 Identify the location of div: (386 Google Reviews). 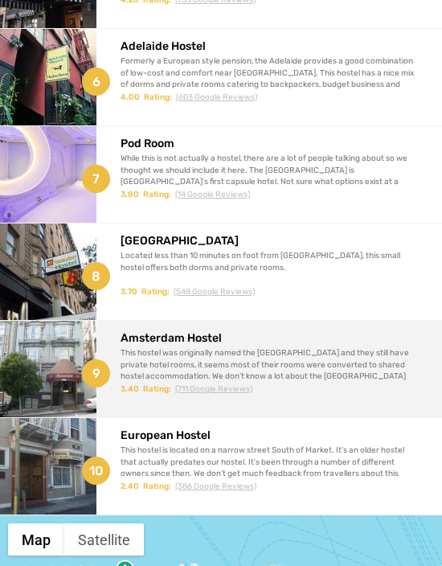
(216, 487).